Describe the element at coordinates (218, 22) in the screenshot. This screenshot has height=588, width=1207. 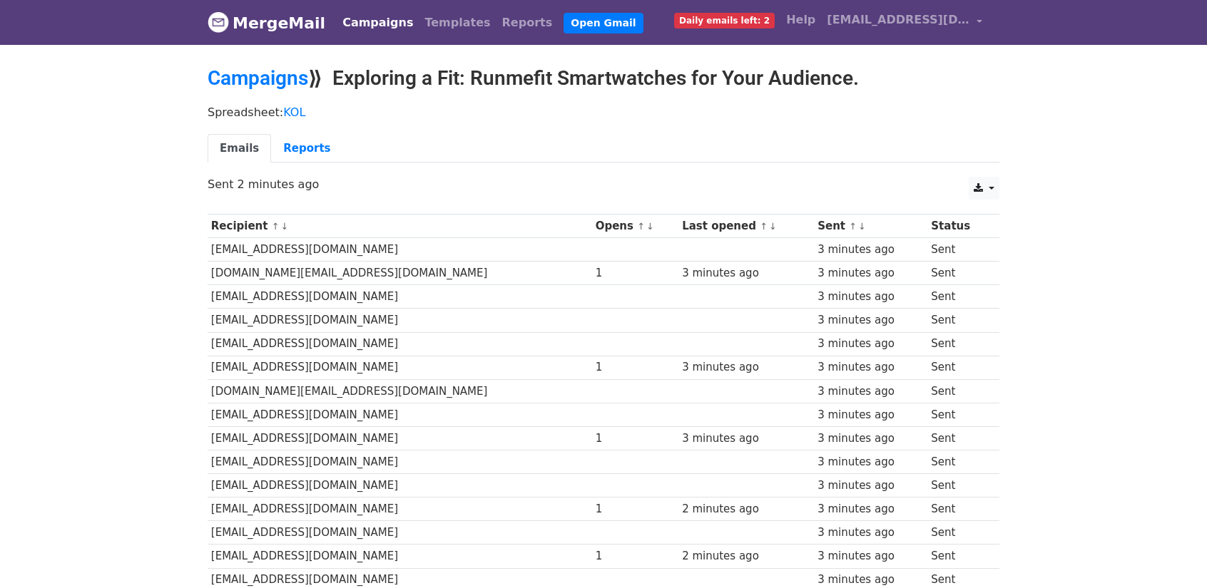
I see `img: MergeMail logo` at that location.